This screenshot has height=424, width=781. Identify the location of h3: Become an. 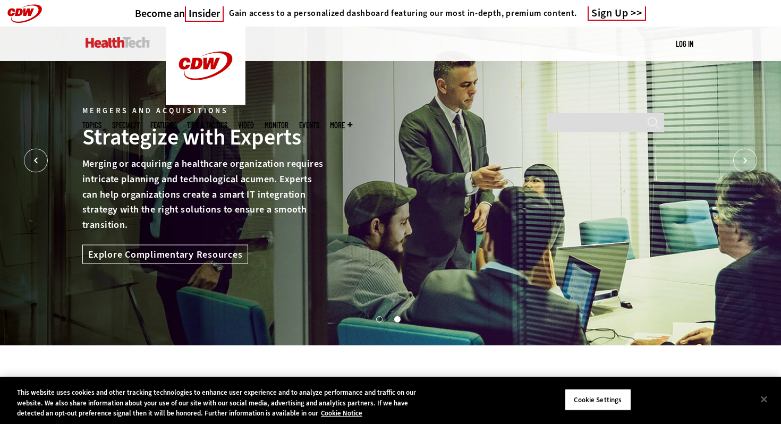
(179, 13).